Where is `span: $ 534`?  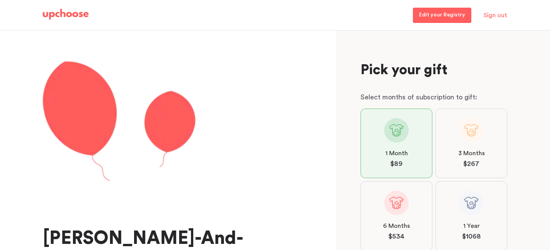 span: $ 534 is located at coordinates (397, 237).